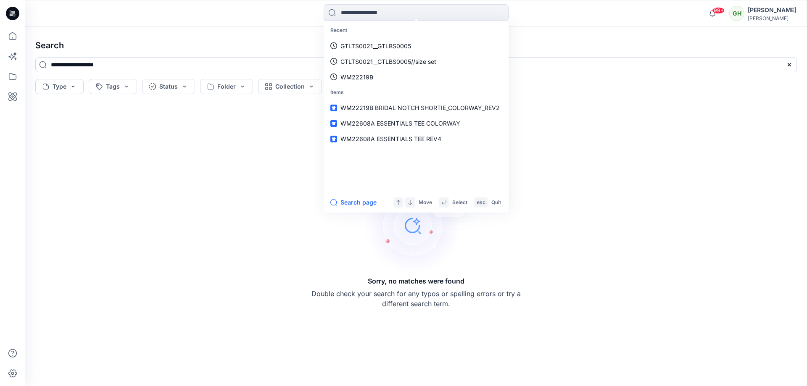 Image resolution: width=807 pixels, height=386 pixels. Describe the element at coordinates (59, 87) in the screenshot. I see `button: Type` at that location.